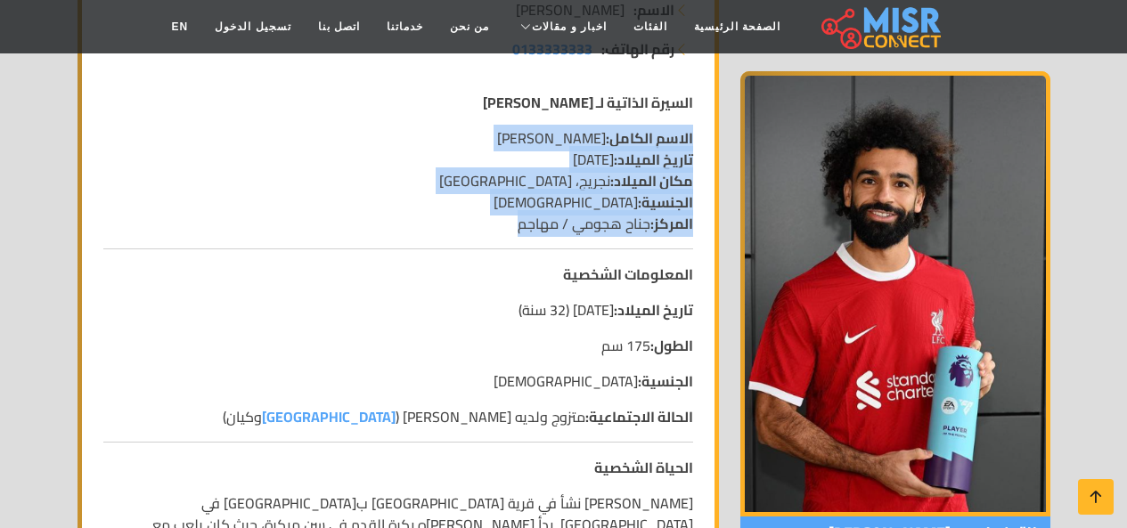 The image size is (1127, 528). Describe the element at coordinates (737, 27) in the screenshot. I see `a: الصفحة الرئيسية` at that location.